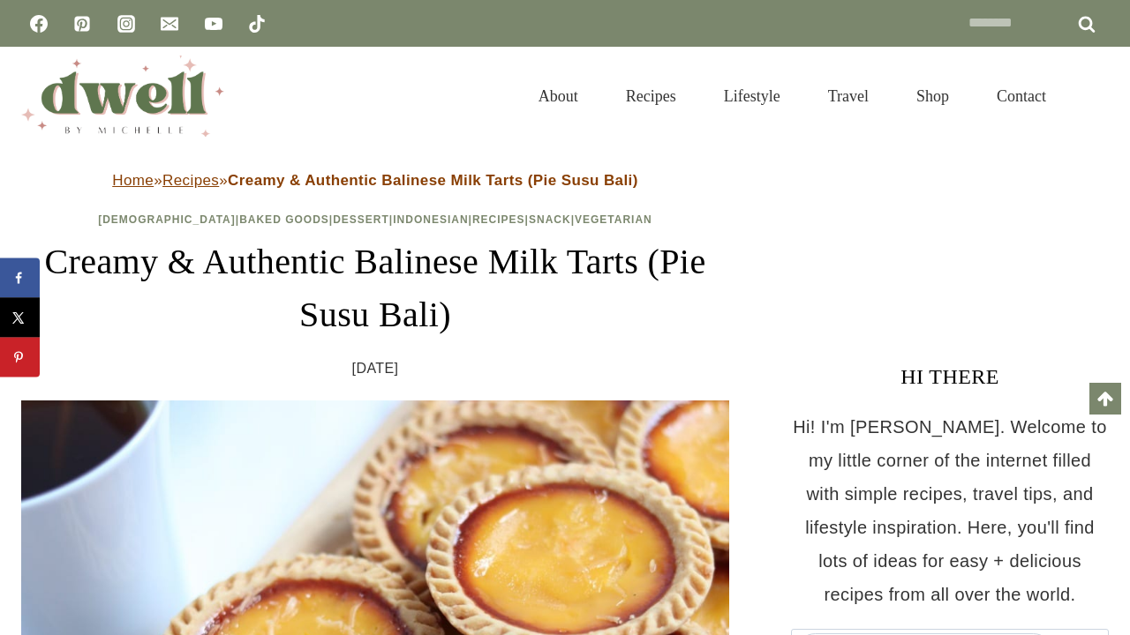  Describe the element at coordinates (752, 96) in the screenshot. I see `a: Lifestyle` at that location.